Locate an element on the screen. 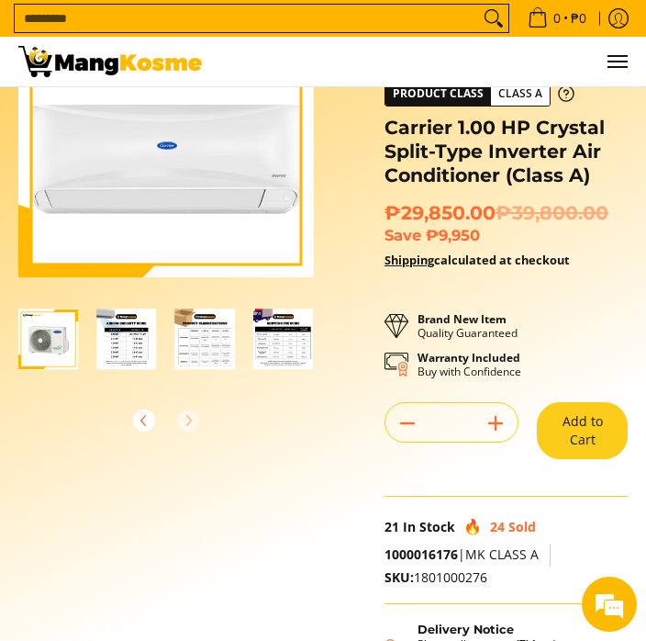 The width and height of the screenshot is (646, 641). p: Quality Guaranteed is located at coordinates (467, 326).